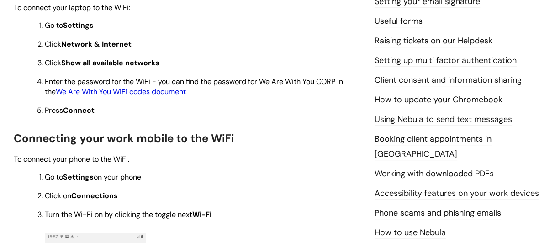 The height and width of the screenshot is (243, 555). I want to click on strong: Wi-Fi, so click(202, 214).